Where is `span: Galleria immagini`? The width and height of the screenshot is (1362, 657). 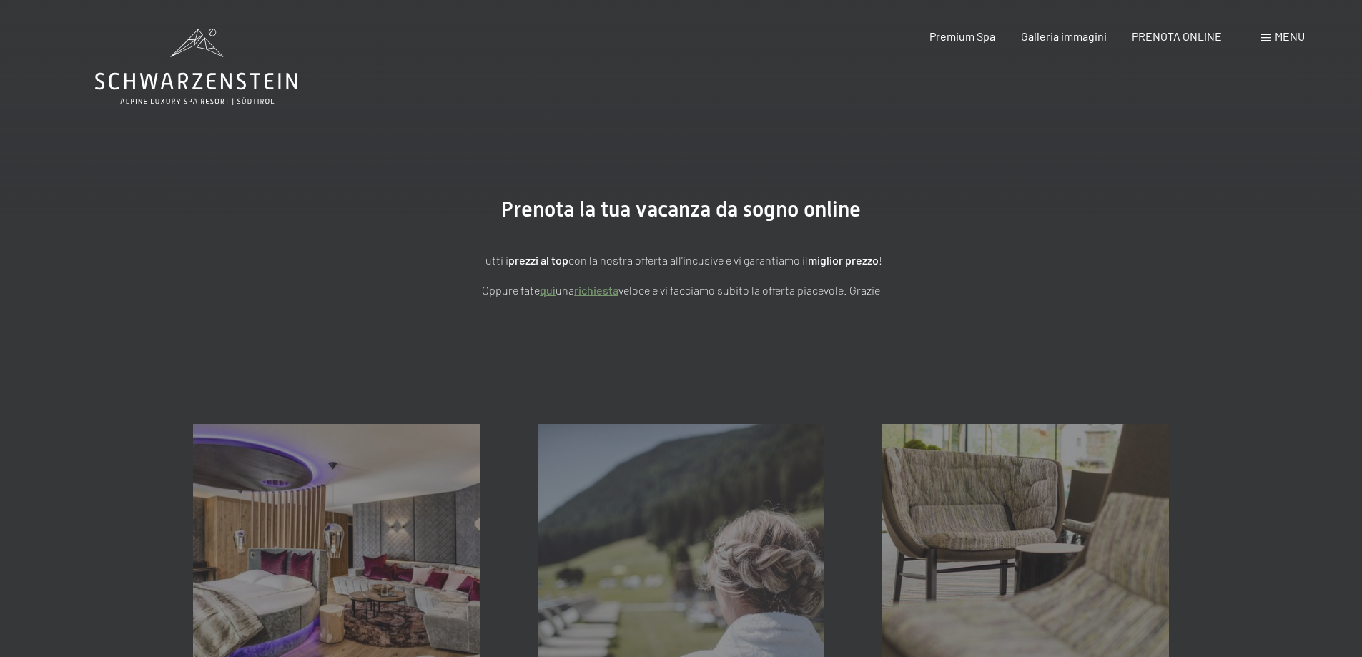
span: Galleria immagini is located at coordinates (1063, 36).